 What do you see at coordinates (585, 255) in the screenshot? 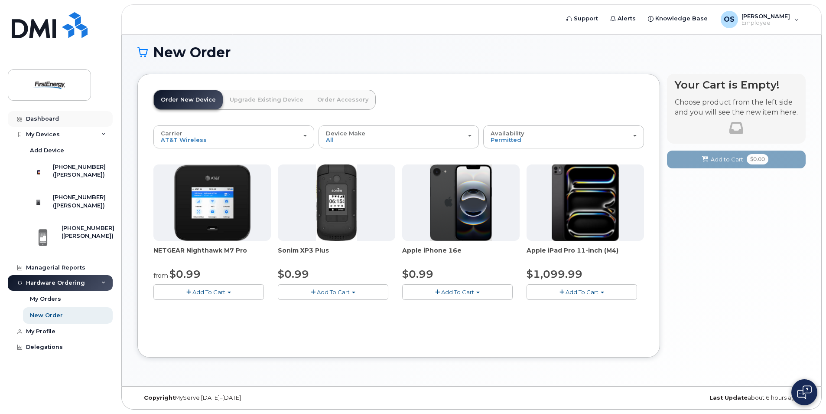
I see `span: Apple iPad Pro 11-inch (M4)` at bounding box center [585, 255].